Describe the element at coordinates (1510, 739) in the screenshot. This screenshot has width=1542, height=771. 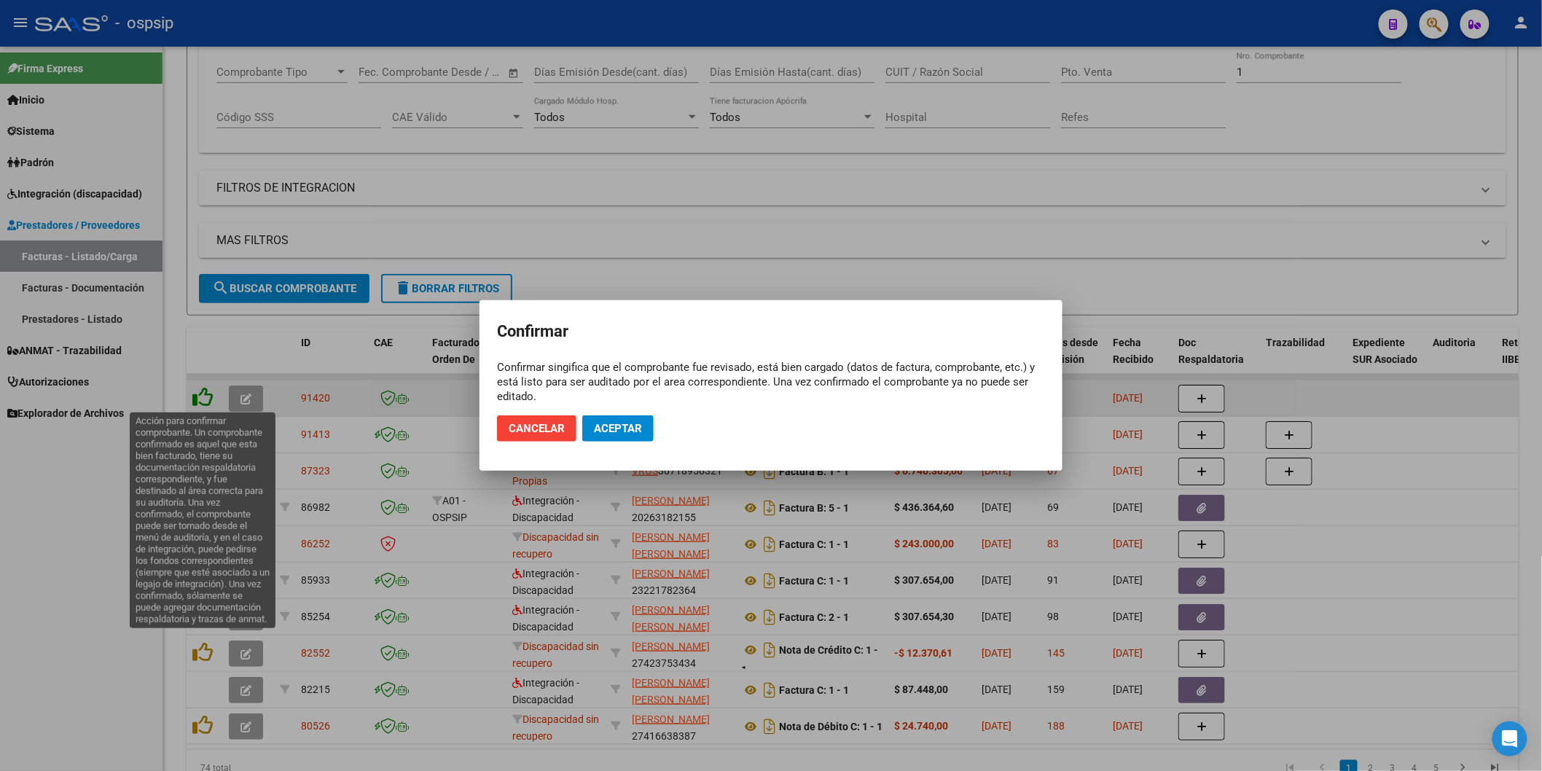
I see `div: Open Intercom Messenger` at that location.